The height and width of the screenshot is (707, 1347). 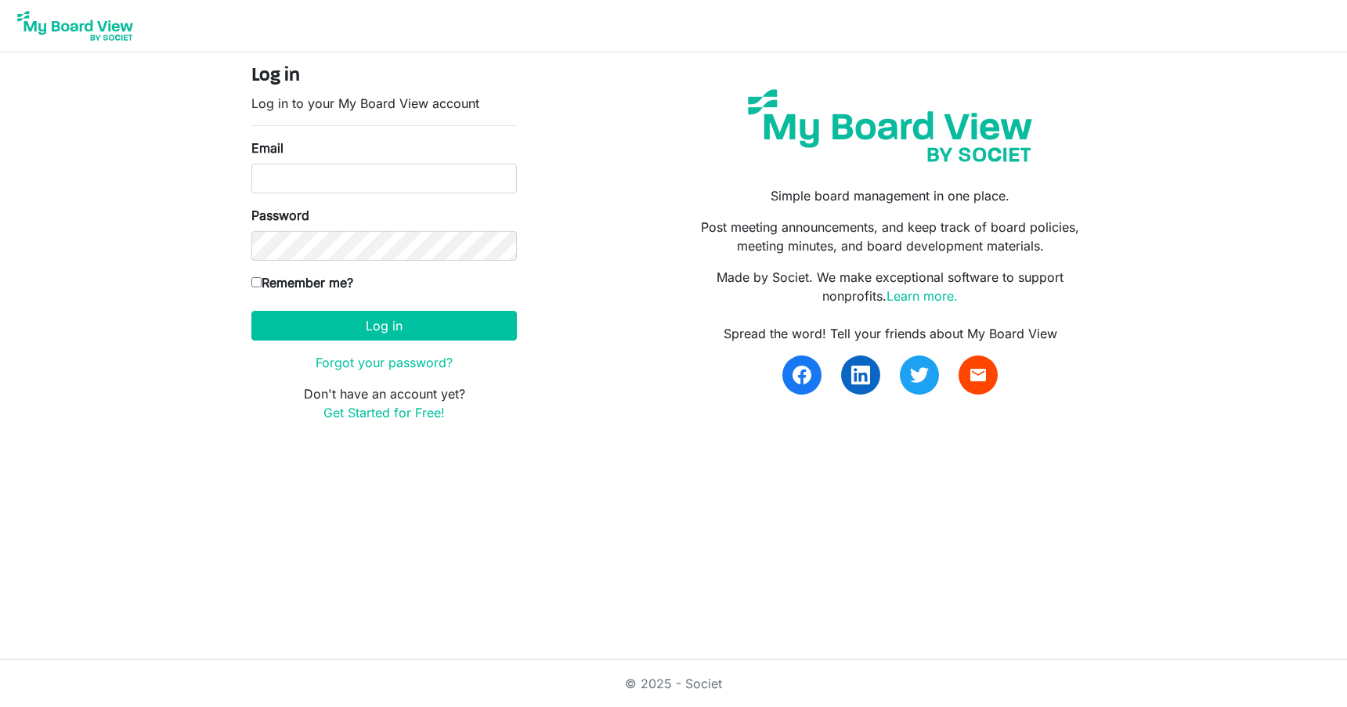 I want to click on a: © 2025 - Societ, so click(x=674, y=684).